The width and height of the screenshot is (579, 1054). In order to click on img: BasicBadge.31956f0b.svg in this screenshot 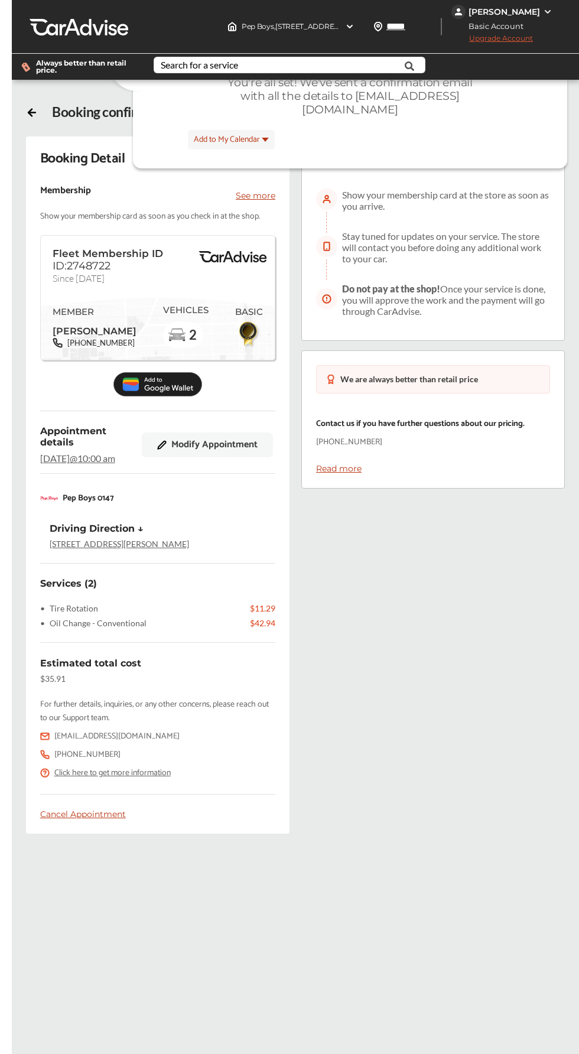, I will do `click(249, 334)`.